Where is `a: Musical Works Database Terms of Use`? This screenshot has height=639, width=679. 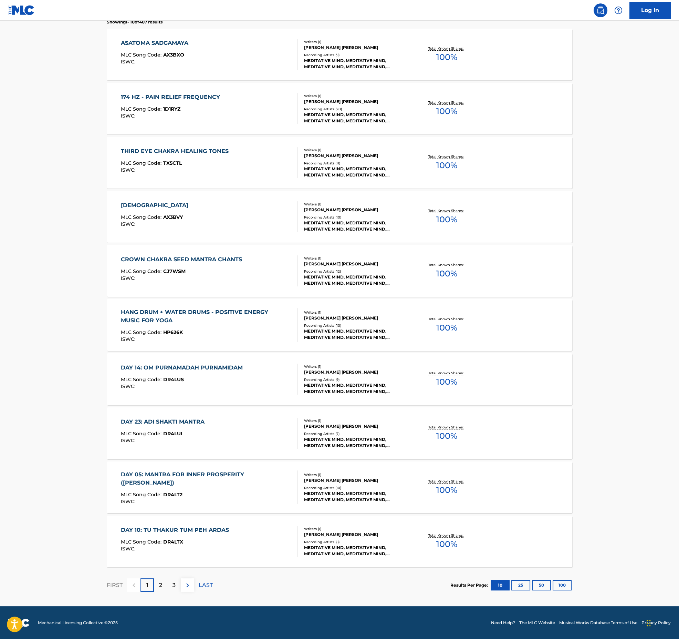
a: Musical Works Database Terms of Use is located at coordinates (598, 622).